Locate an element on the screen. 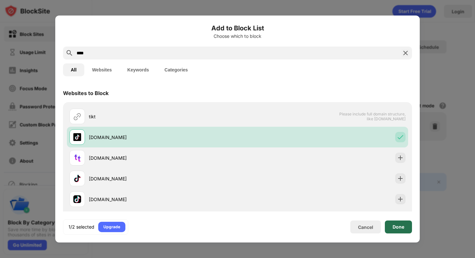 The height and width of the screenshot is (258, 475). div: tikt is located at coordinates (163, 116).